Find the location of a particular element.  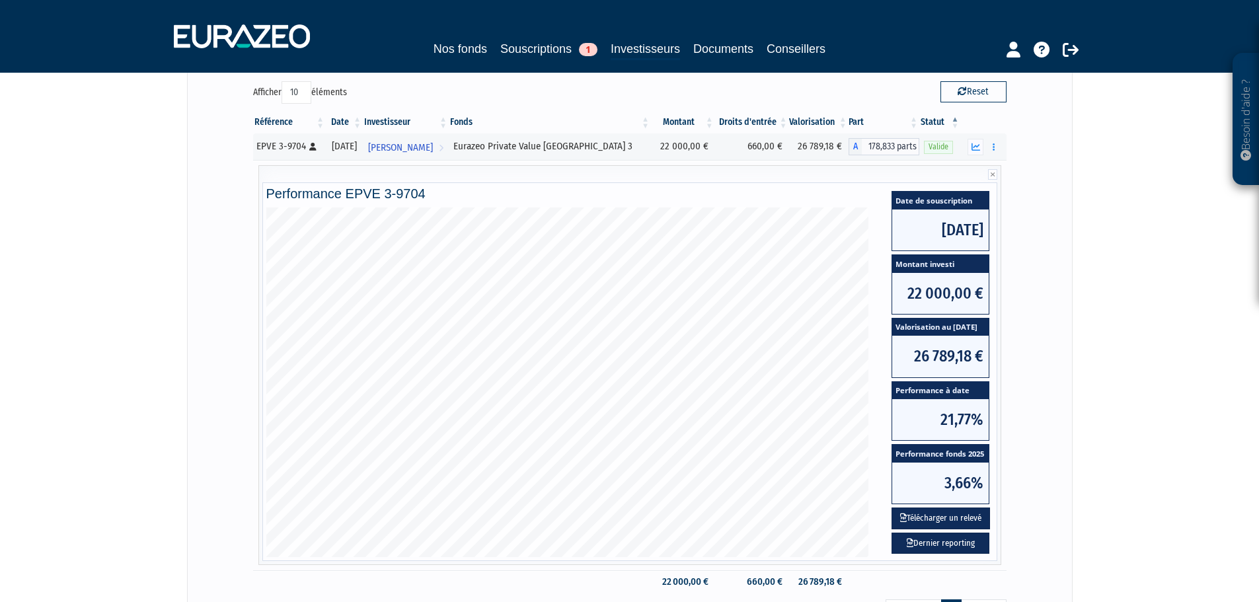

th: Valorisation: activer pour trier la colonne par ordre croissant is located at coordinates (819, 122).